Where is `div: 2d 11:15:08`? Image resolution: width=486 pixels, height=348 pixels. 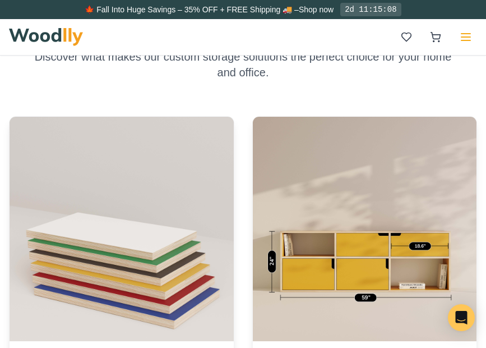 div: 2d 11:15:08 is located at coordinates (371, 10).